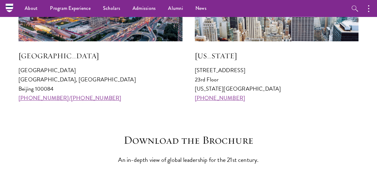  I want to click on p: An in-depth view of global leadership for the 21st century., so click(189, 160).